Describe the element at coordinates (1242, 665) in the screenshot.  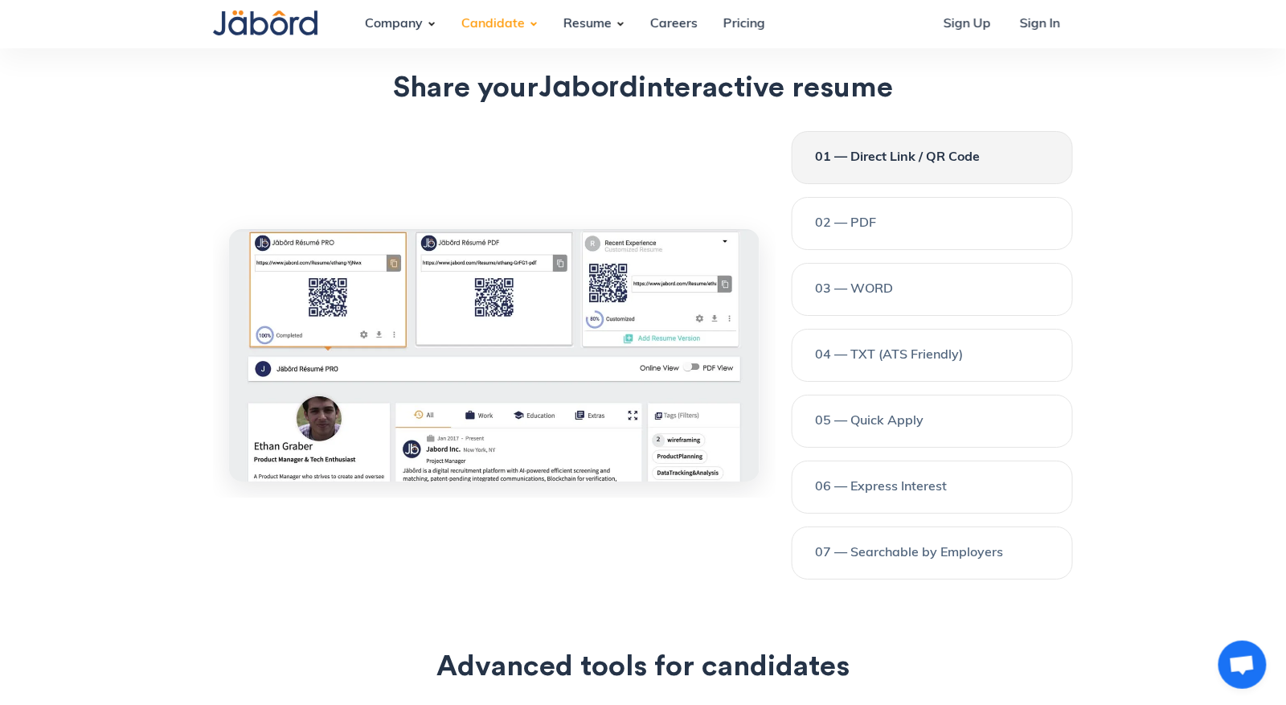
I see `div: Open chat` at that location.